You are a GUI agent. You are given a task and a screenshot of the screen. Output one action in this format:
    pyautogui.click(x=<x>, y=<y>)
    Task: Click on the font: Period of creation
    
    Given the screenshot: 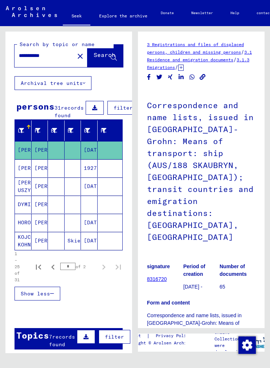 What is the action you would take?
    pyautogui.click(x=194, y=270)
    